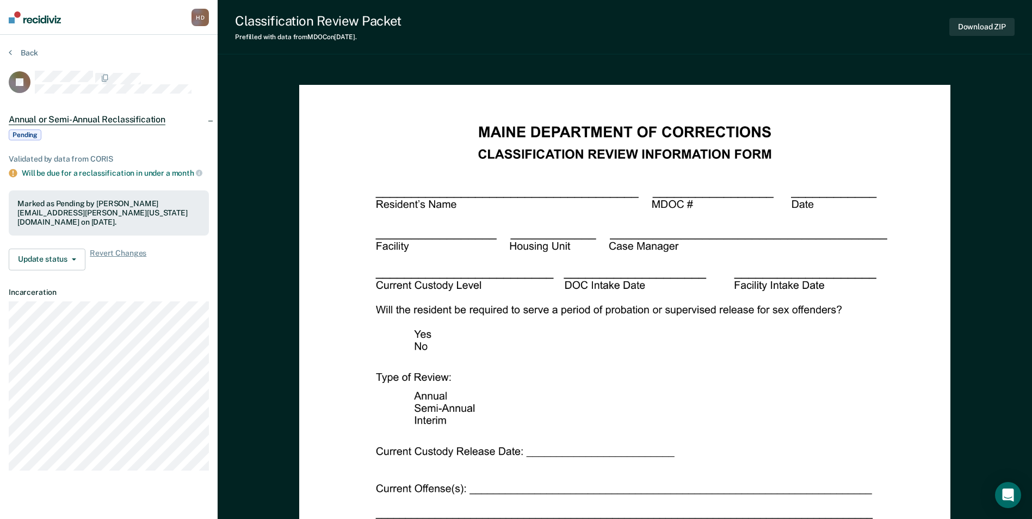 This screenshot has height=519, width=1032. I want to click on span: Revert Changes, so click(118, 260).